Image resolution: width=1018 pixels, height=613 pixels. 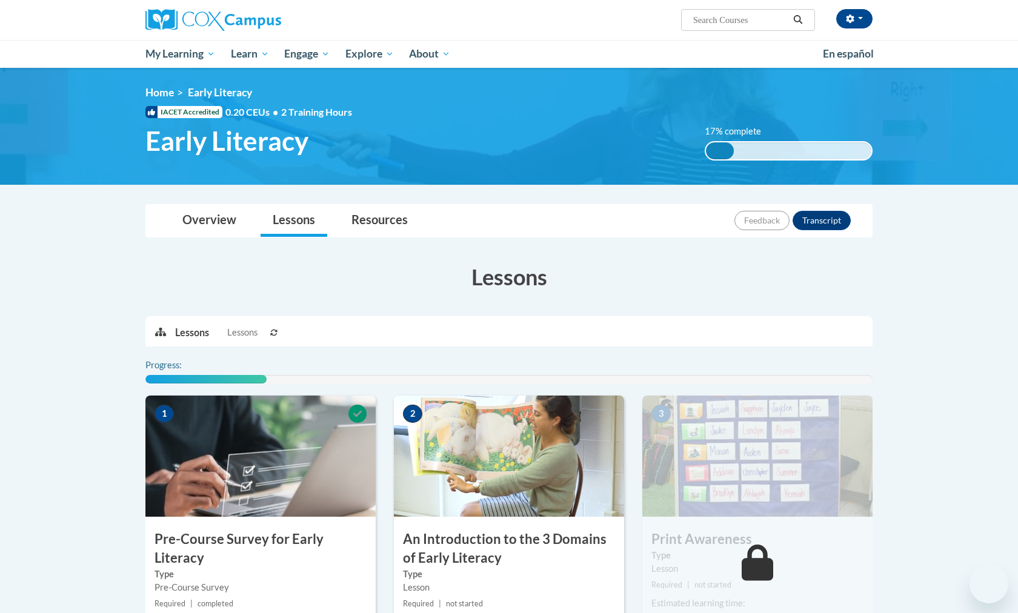 What do you see at coordinates (413, 414) in the screenshot?
I see `span: 2` at bounding box center [413, 414].